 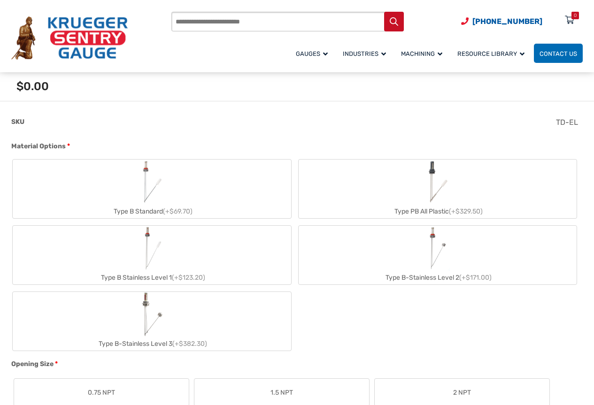 What do you see at coordinates (188, 277) in the screenshot?
I see `span: (+$123.20)` at bounding box center [188, 277].